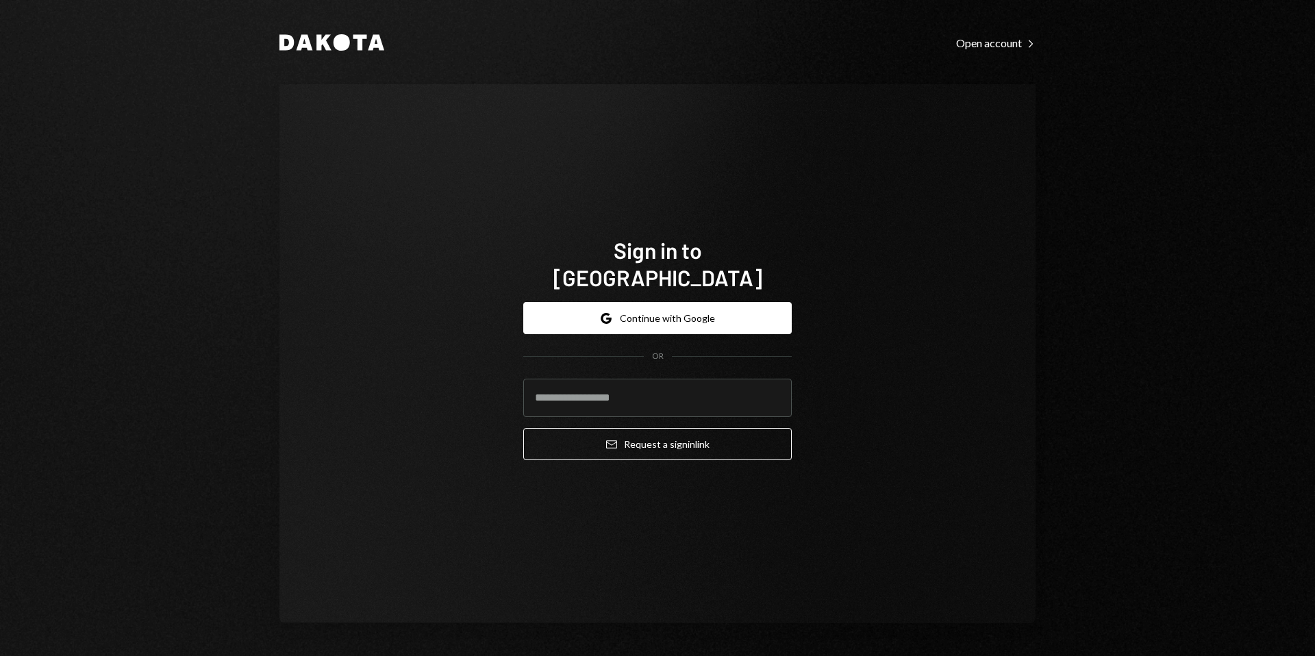 The height and width of the screenshot is (656, 1315). Describe the element at coordinates (996, 43) in the screenshot. I see `div: Open account` at that location.